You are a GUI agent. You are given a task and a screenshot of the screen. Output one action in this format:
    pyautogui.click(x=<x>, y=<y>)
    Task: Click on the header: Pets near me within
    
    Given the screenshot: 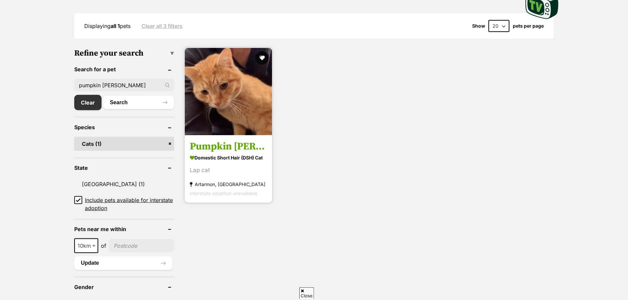 What is the action you would take?
    pyautogui.click(x=124, y=229)
    